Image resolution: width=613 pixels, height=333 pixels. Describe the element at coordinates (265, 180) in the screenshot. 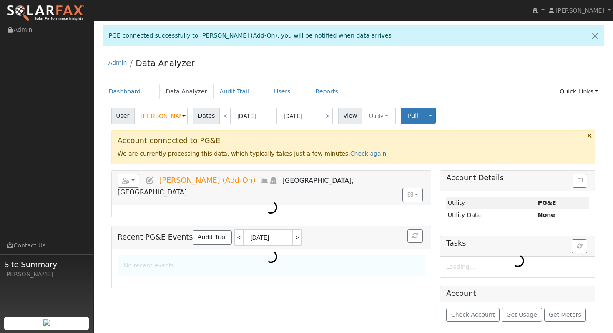

I see `a: Multi-Series Graph` at that location.